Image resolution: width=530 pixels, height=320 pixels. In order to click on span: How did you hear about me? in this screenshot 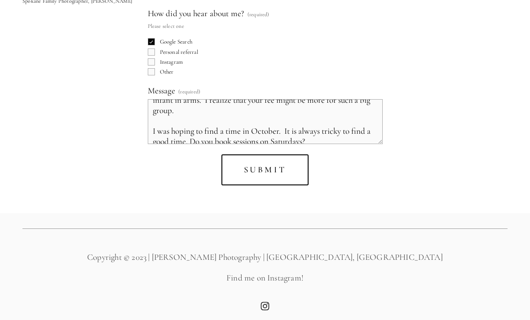, I will do `click(196, 13)`.